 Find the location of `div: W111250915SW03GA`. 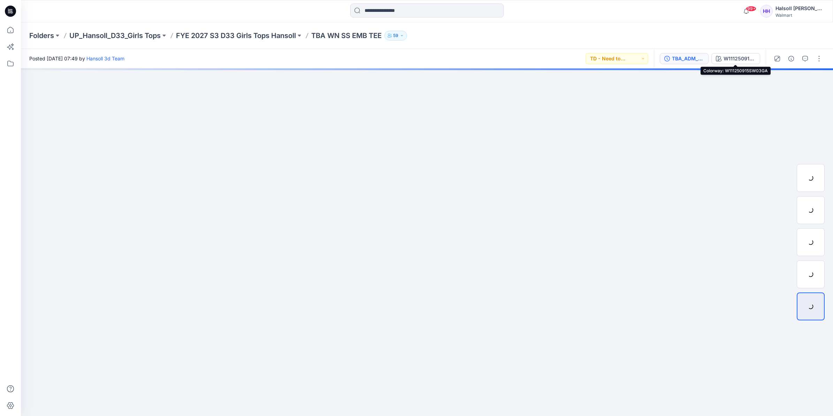

div: W111250915SW03GA is located at coordinates (740, 59).